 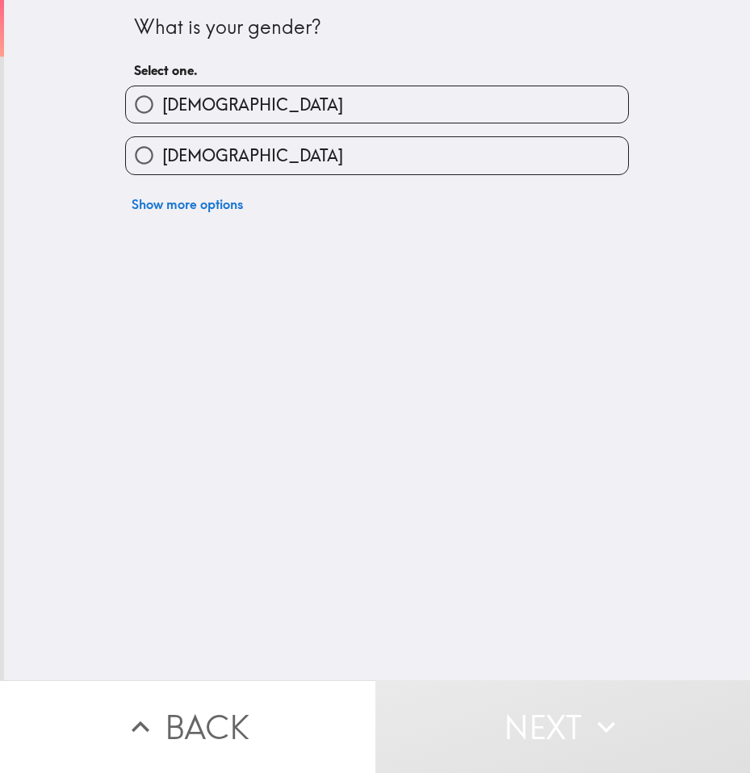 What do you see at coordinates (377, 27) in the screenshot?
I see `div: What is your gender?` at bounding box center [377, 27].